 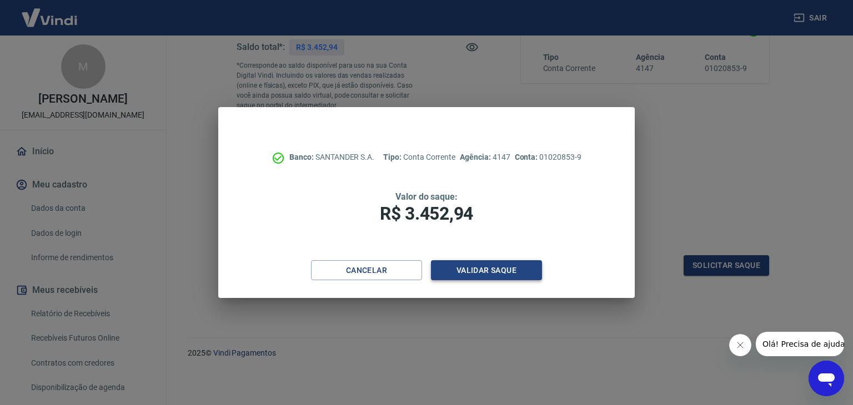 I want to click on span: Olá! Precisa de ajuda?, so click(x=50, y=12).